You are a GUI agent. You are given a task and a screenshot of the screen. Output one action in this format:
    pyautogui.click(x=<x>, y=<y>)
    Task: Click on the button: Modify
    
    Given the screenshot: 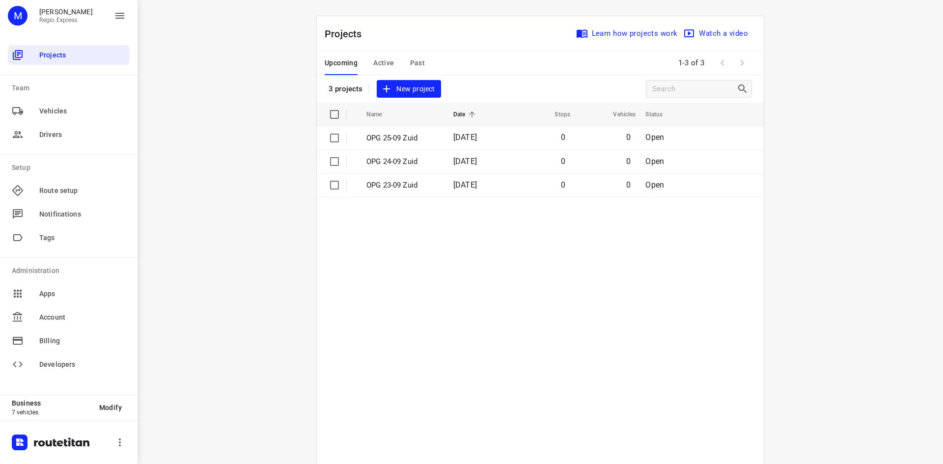 What is the action you would take?
    pyautogui.click(x=111, y=408)
    